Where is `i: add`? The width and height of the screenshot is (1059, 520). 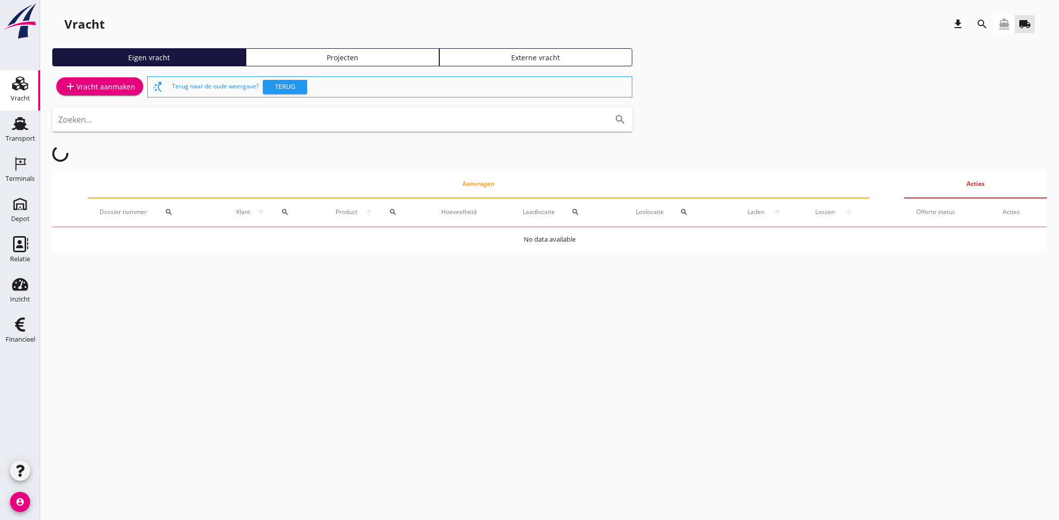
i: add is located at coordinates (70, 86).